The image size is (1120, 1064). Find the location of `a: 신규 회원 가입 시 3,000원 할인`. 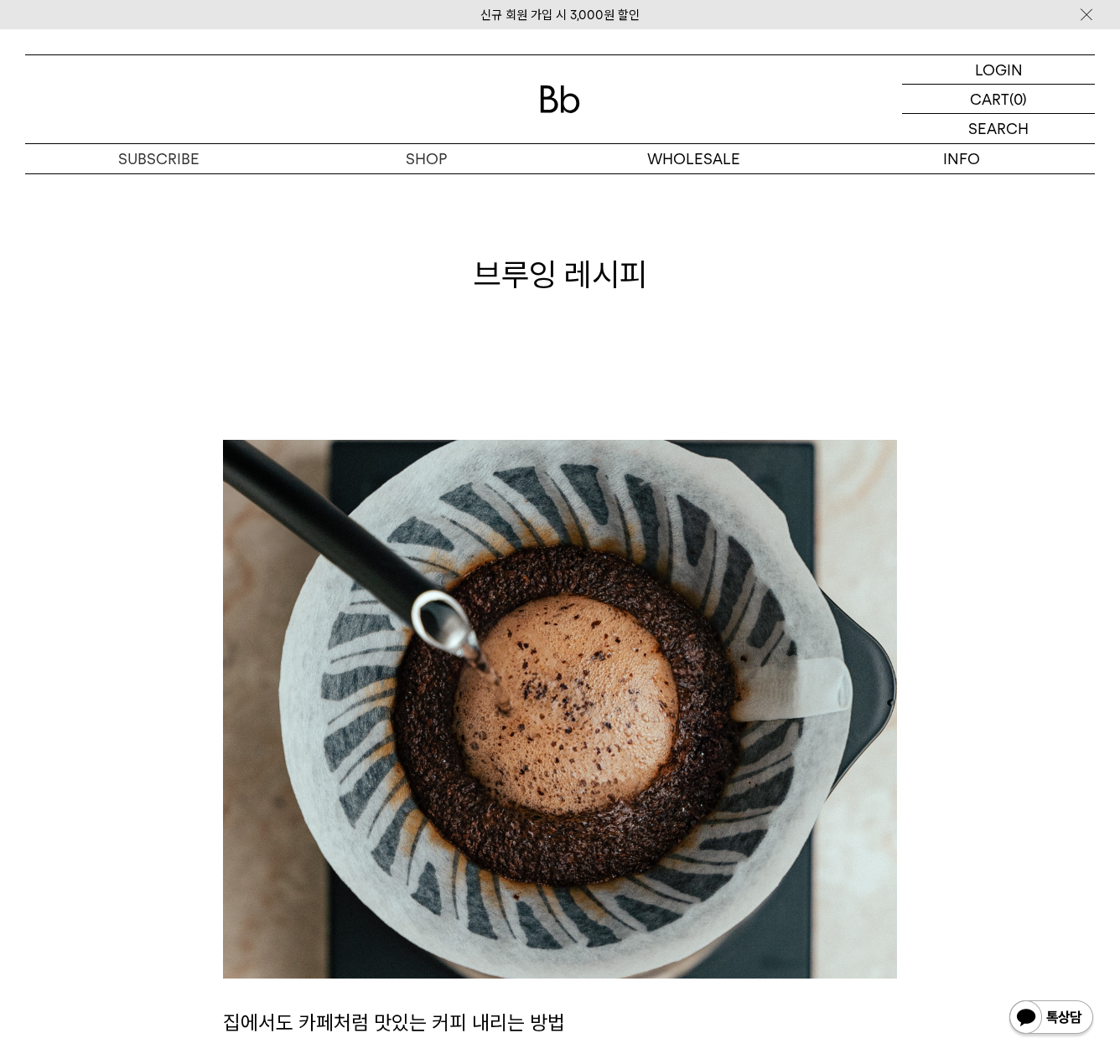

a: 신규 회원 가입 시 3,000원 할인 is located at coordinates (560, 15).